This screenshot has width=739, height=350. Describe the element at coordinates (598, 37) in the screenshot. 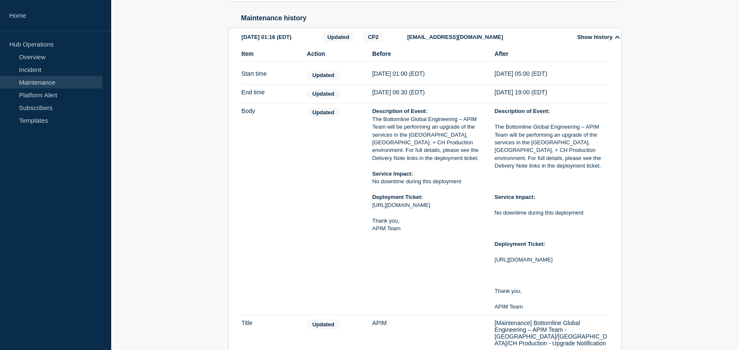

I see `button: Show history` at that location.